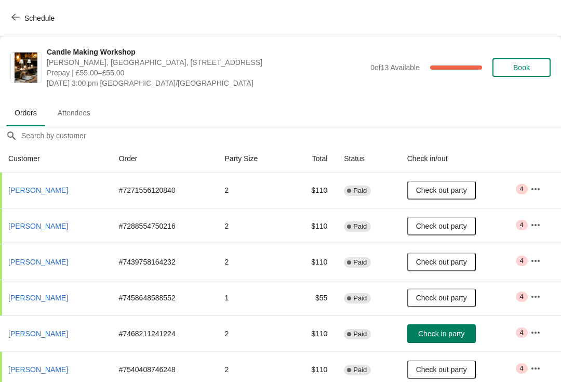  What do you see at coordinates (164, 333) in the screenshot?
I see `td: # 7468211241224` at bounding box center [164, 333].